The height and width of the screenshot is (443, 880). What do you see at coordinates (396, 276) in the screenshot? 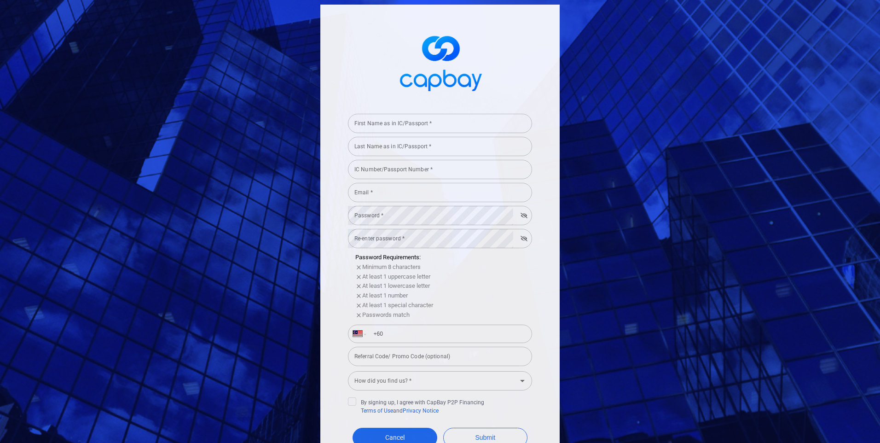
I see `span: At least 1 uppercase letter` at bounding box center [396, 276].